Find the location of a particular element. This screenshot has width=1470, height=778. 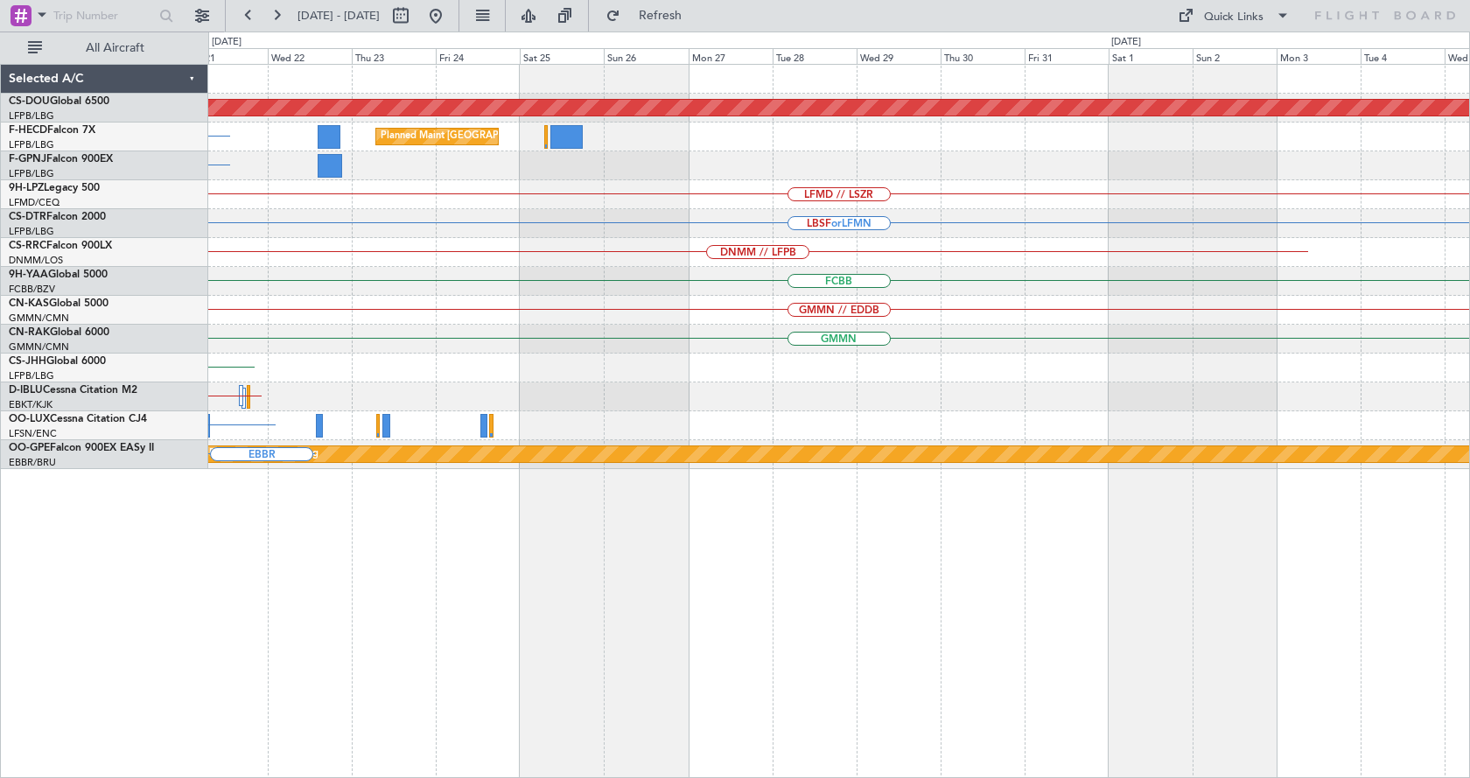

span: F-GPNJ is located at coordinates (27, 159).